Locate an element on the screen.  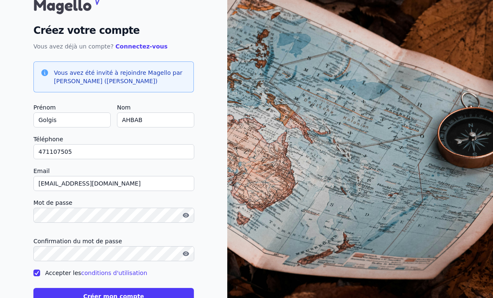
label: Nom is located at coordinates (156, 107).